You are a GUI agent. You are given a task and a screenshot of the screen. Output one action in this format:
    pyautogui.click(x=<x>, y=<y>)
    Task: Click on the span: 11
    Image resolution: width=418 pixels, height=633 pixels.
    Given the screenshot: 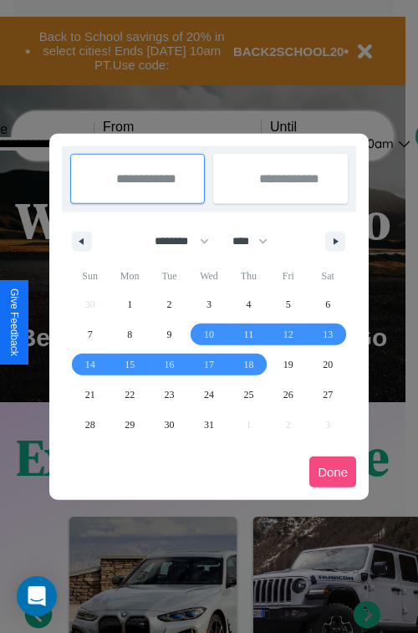 What is the action you would take?
    pyautogui.click(x=249, y=335)
    